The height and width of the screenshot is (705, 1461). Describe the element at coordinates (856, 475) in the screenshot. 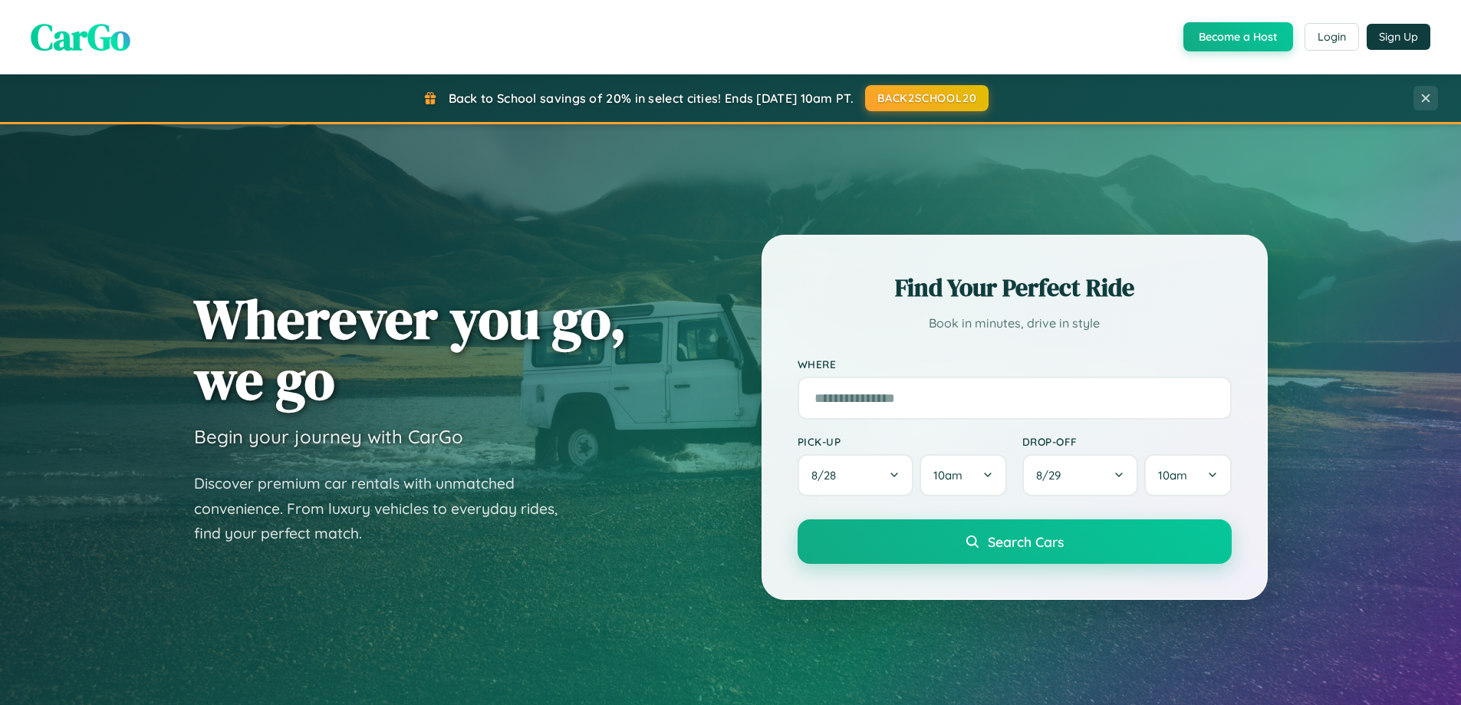

I see `button: 8/28` at that location.